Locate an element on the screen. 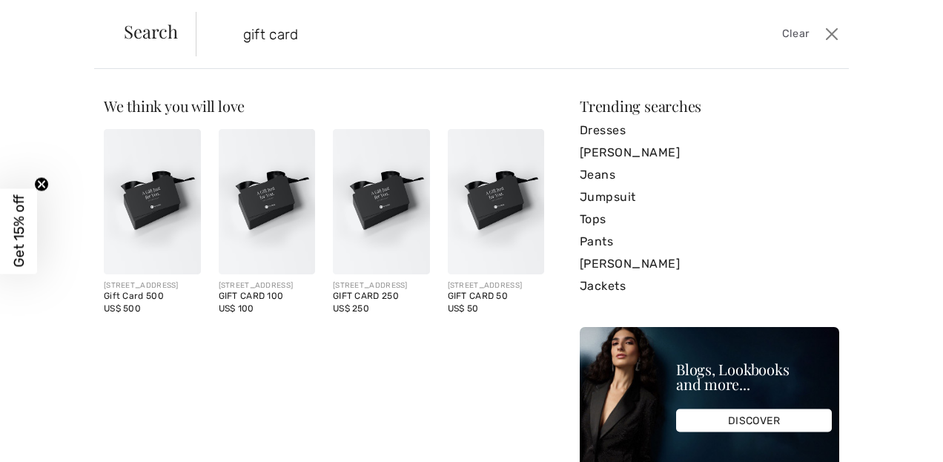  span: Help is located at coordinates (49, 17).